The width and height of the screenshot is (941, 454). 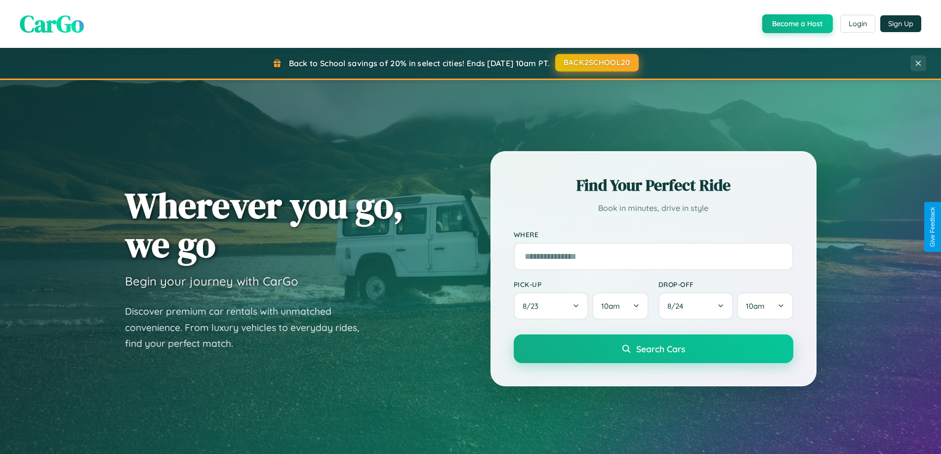 I want to click on button: Login, so click(x=858, y=24).